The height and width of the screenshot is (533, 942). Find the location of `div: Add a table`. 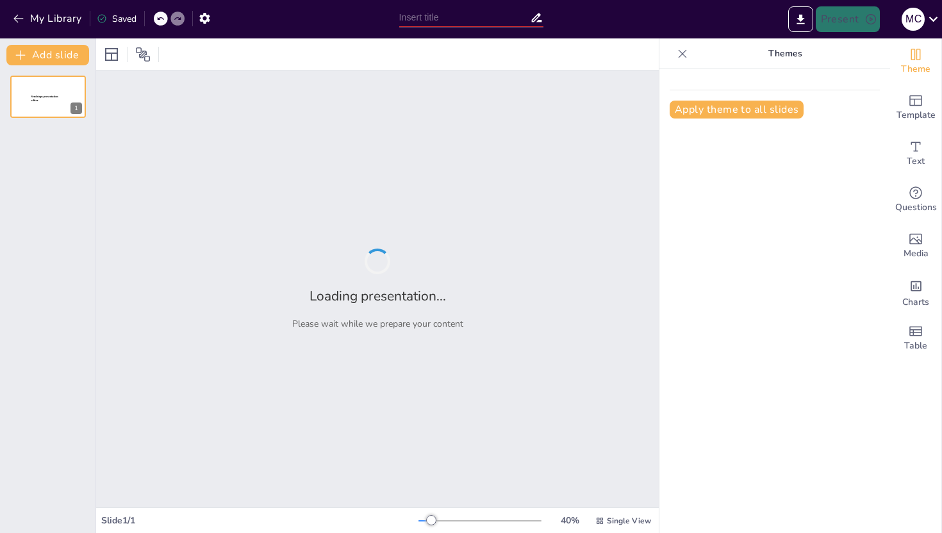

div: Add a table is located at coordinates (916, 338).